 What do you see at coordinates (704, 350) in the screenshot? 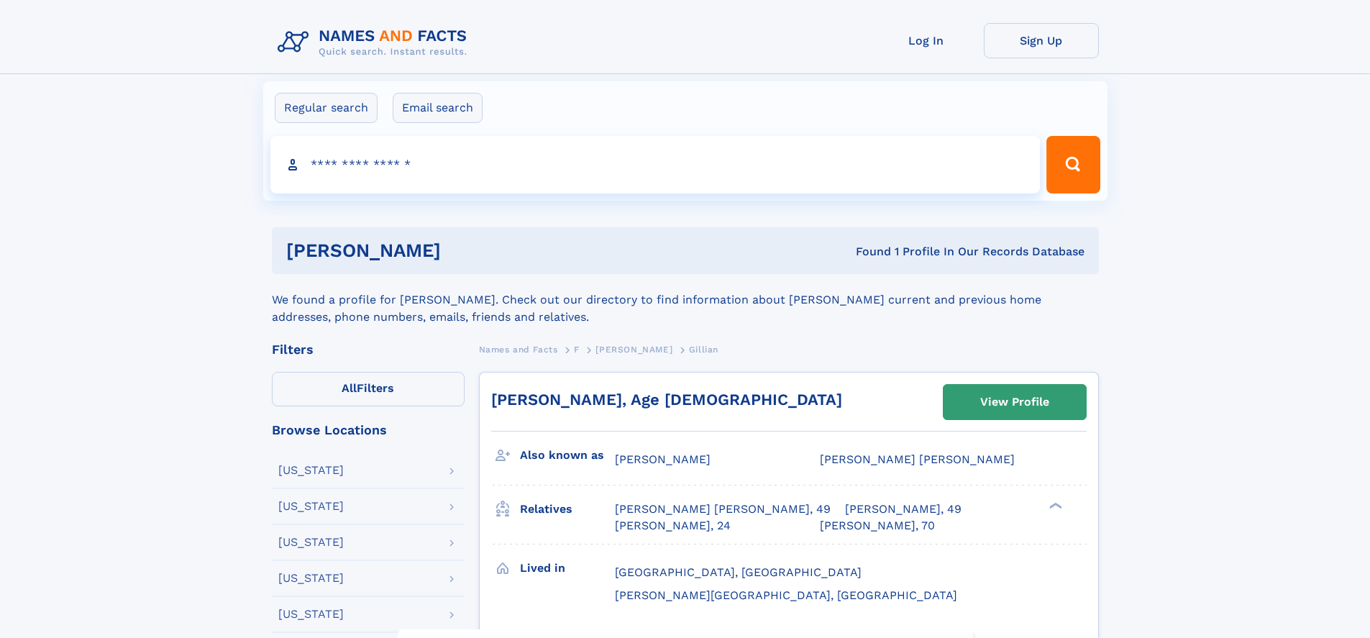
I see `span: Gillian` at bounding box center [704, 350].